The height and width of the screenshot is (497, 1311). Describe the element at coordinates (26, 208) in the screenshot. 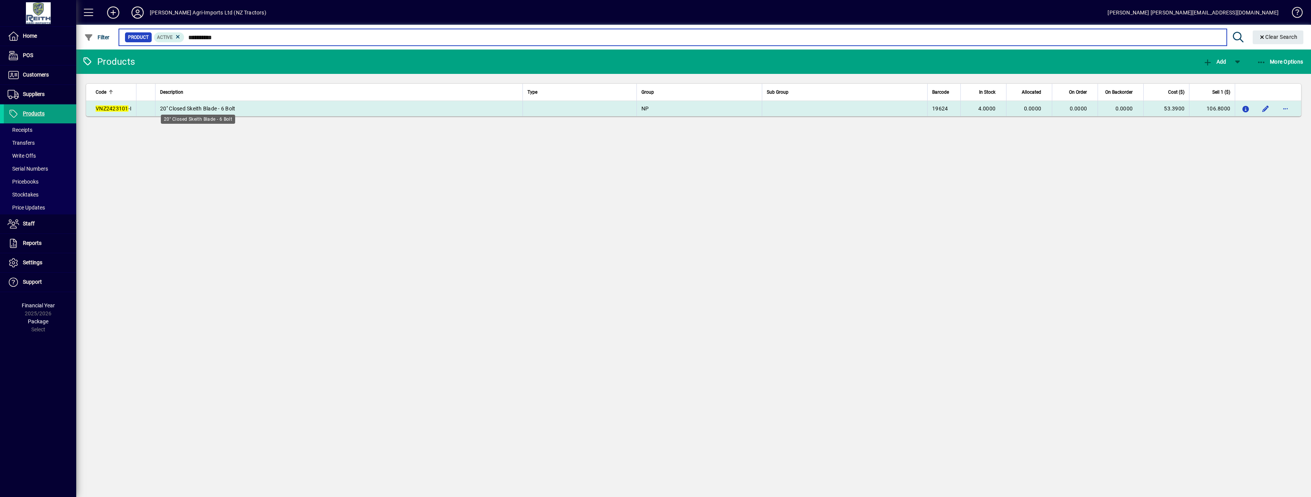

I see `span: Price Updates` at that location.